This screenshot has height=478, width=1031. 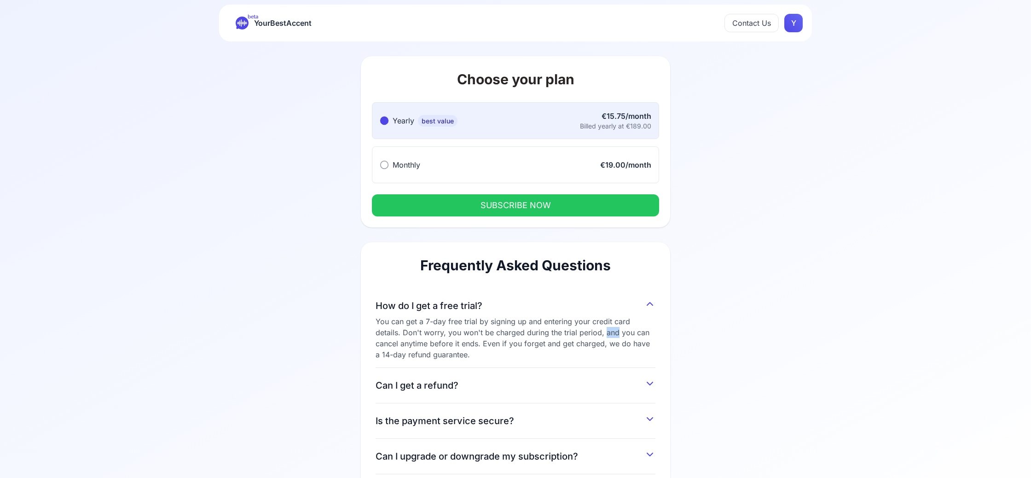 What do you see at coordinates (406, 165) in the screenshot?
I see `span: Monthly` at bounding box center [406, 165].